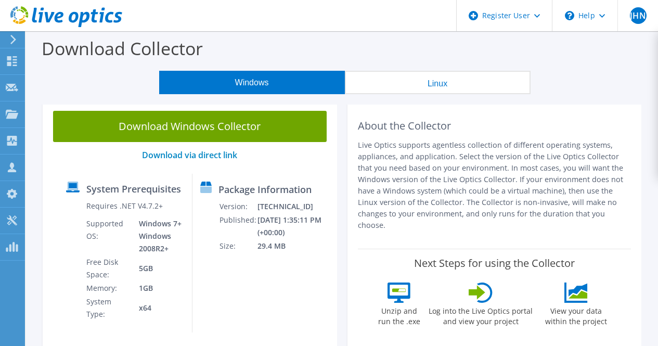 This screenshot has height=346, width=658. Describe the element at coordinates (189, 155) in the screenshot. I see `a: Download via direct link` at that location.